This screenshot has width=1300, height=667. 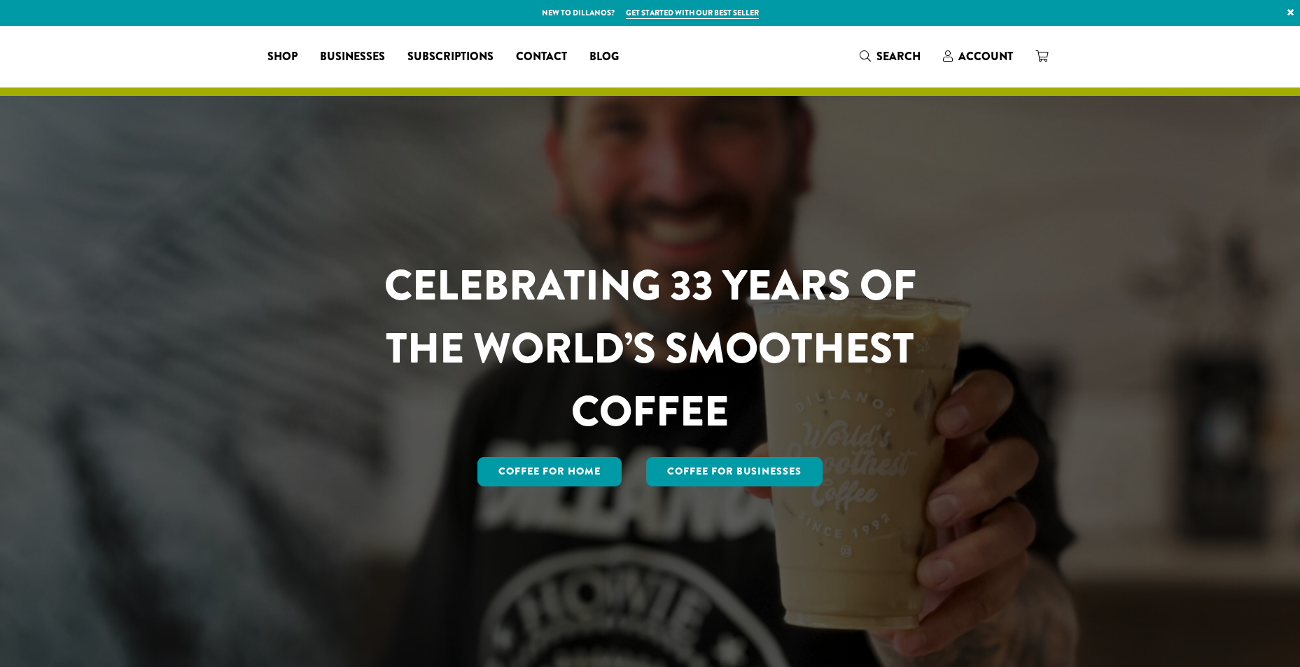 I want to click on h1: CELEBRATING 33 YEARS OF THE WORLD’S SMOOTHEST COFFEE, so click(x=650, y=349).